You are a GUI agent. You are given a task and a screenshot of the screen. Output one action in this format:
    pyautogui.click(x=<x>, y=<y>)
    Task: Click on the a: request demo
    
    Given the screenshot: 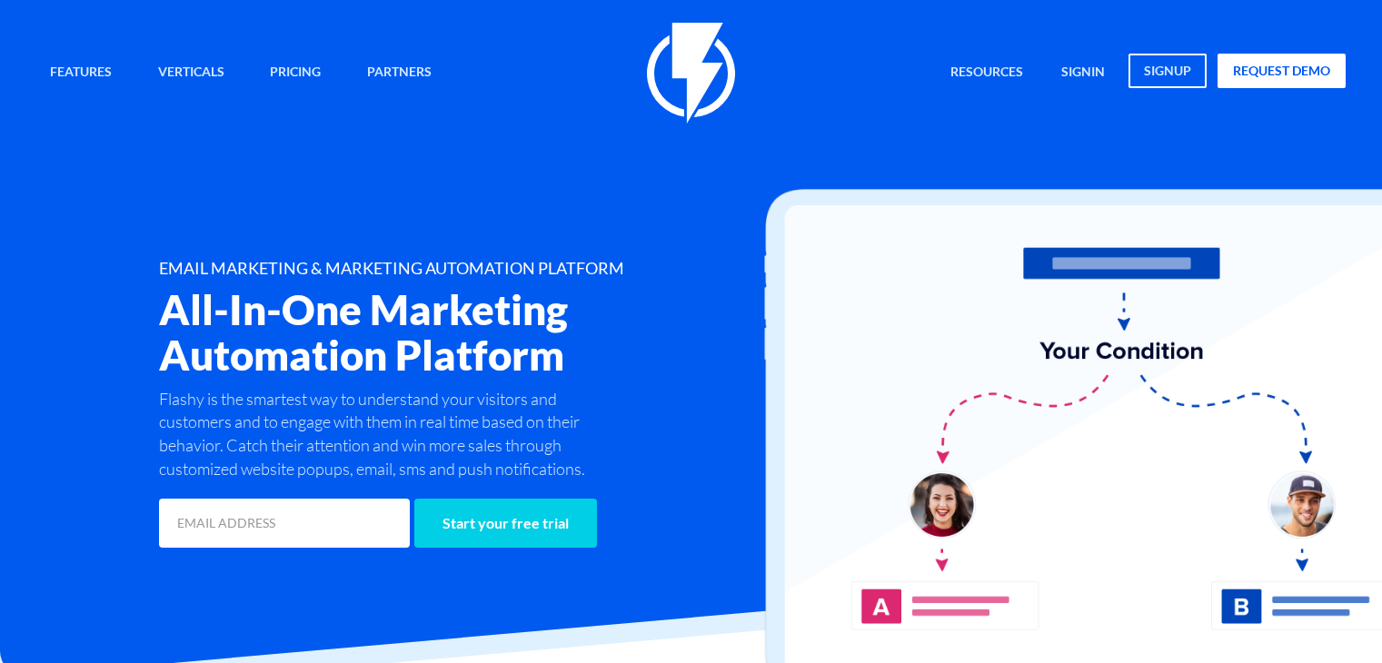 What is the action you would take?
    pyautogui.click(x=1281, y=71)
    